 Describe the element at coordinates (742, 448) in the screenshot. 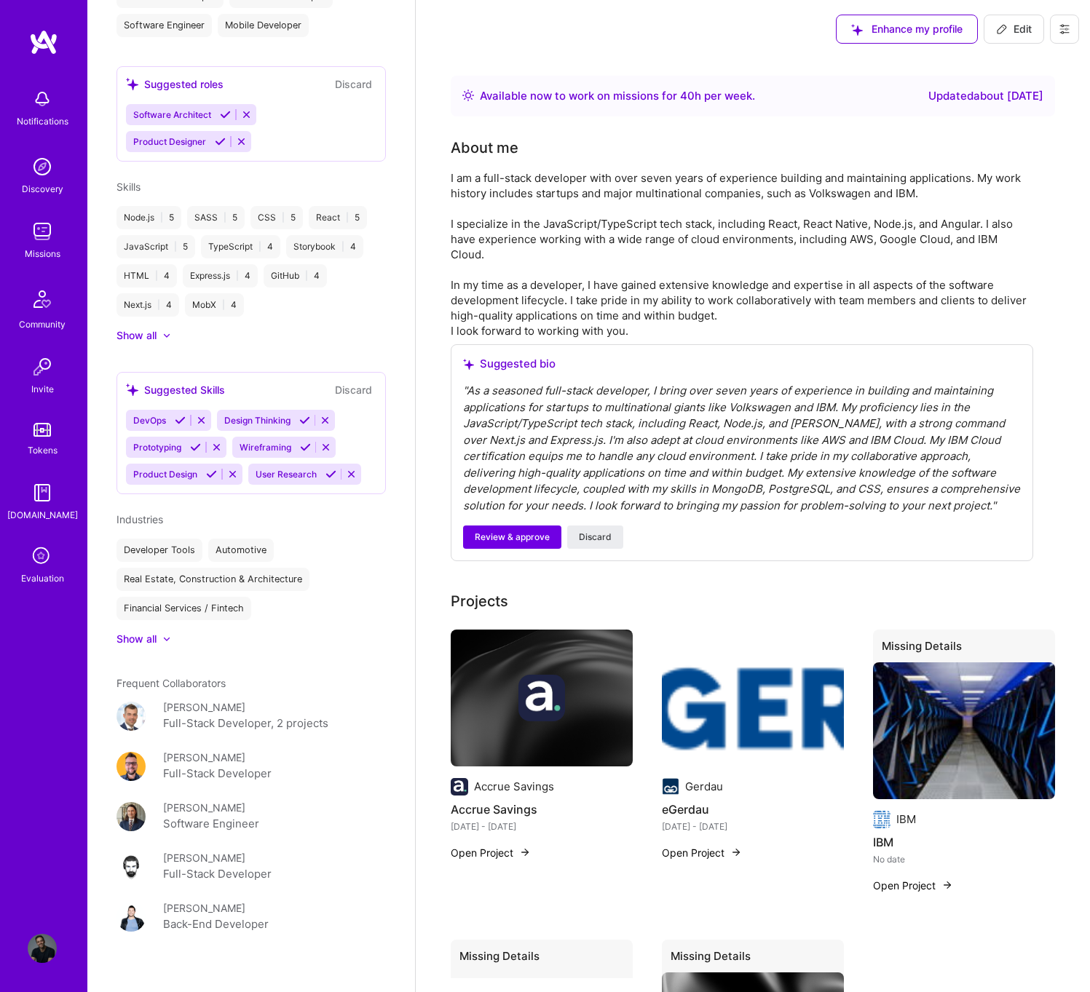

I see `div: " As a seasoned full-stack developer, I bring over seven years of experience in building and main...` at that location.